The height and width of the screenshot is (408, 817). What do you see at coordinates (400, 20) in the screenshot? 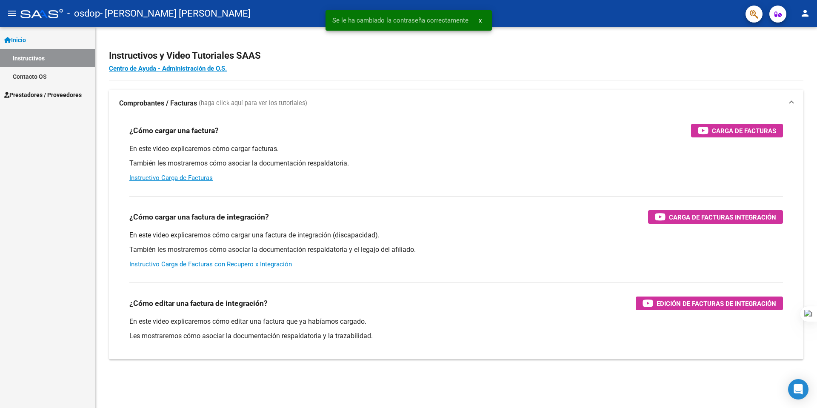
I see `span: Se le ha cambiado la contraseña correctamente` at bounding box center [400, 20].